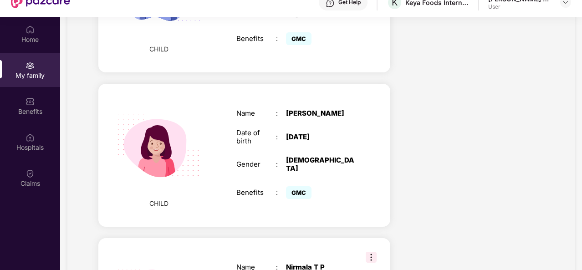  I want to click on img: svg+xml;base64,PHN2ZyB3aWR0aD0iMjAiIGhlaWdodD0iMjAiIHZpZXdCb3g9IjAgMCAyMCAyMCIgZmlsbD0ibm9uZSIgeG..., so click(30, 66).